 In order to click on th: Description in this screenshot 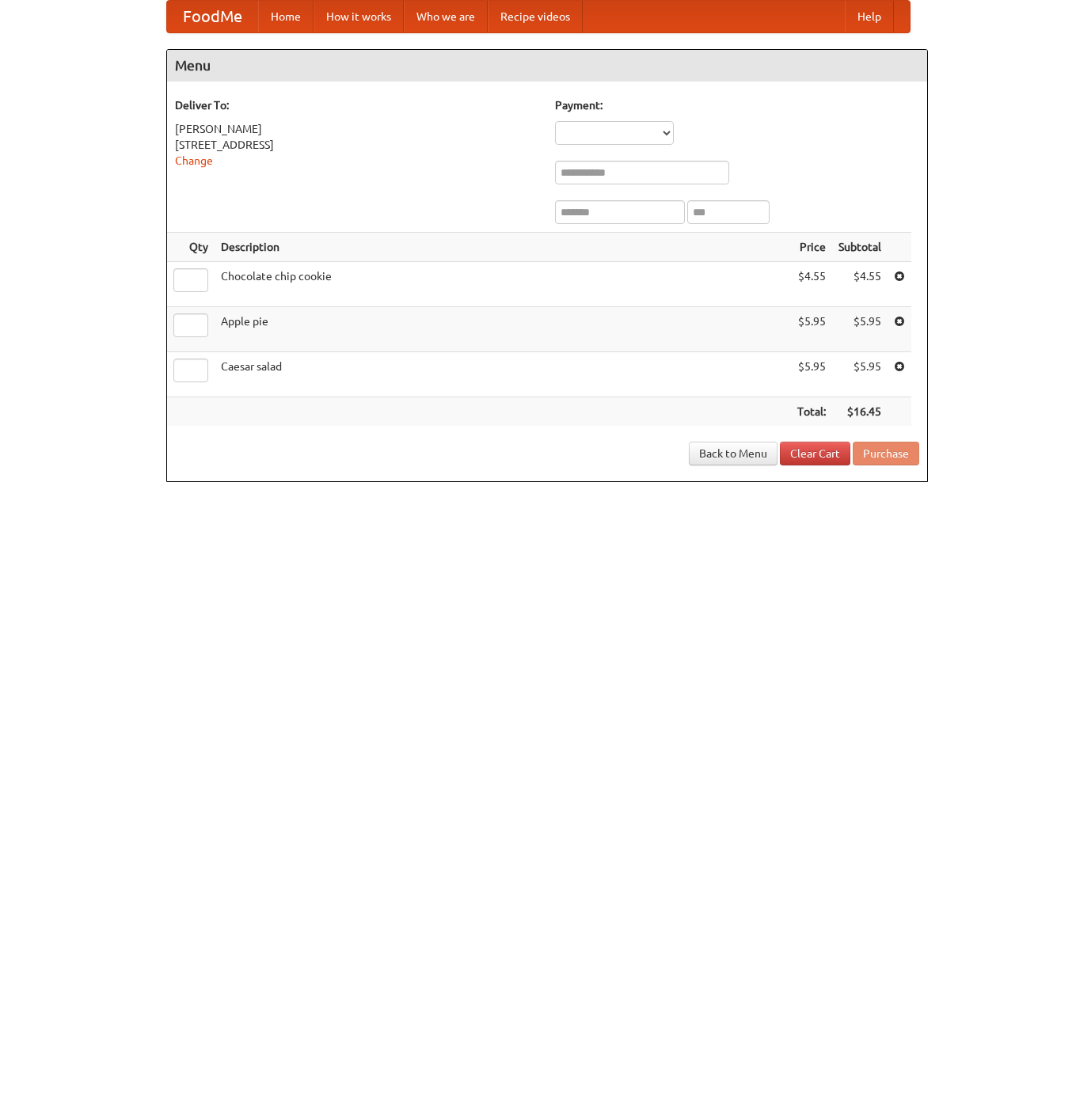, I will do `click(503, 247)`.